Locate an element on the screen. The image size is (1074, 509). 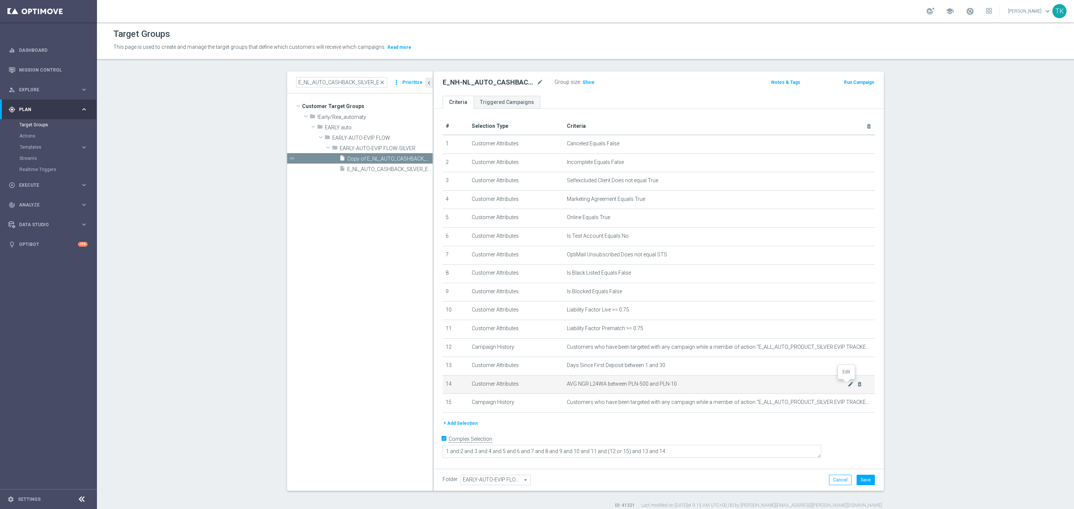
label: Complex Selection is located at coordinates (470, 439).